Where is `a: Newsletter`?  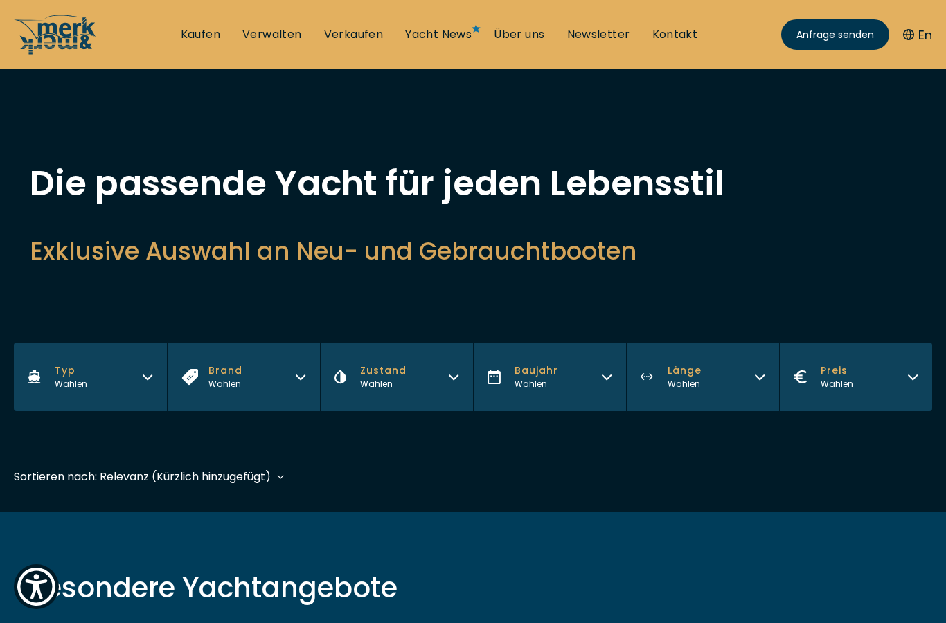
a: Newsletter is located at coordinates (598, 35).